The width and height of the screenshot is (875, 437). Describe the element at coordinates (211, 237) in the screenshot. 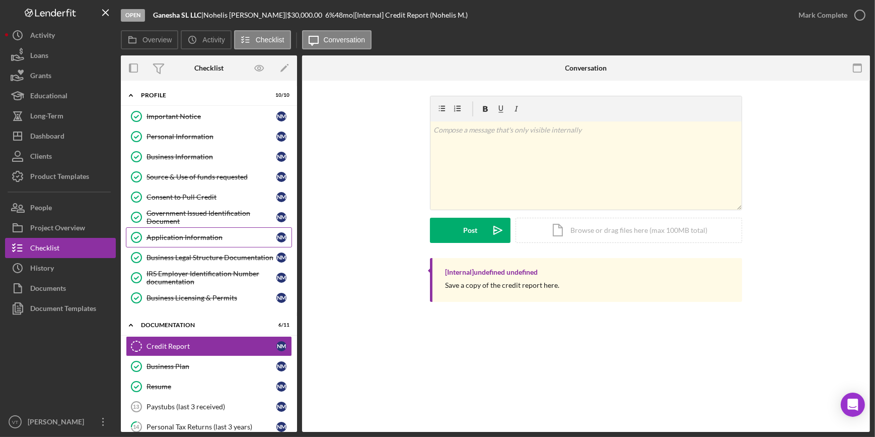

I see `div: Application Information` at that location.